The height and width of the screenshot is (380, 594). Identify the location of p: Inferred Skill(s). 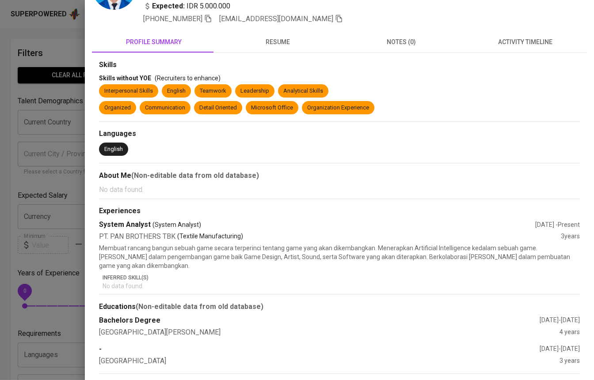
(341, 278).